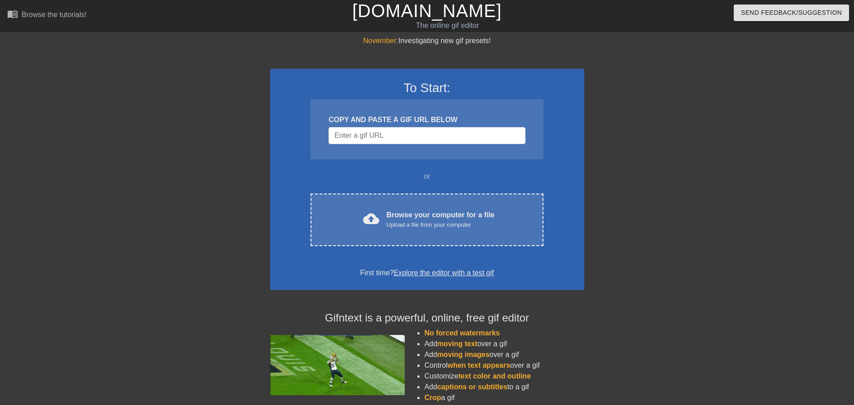 Image resolution: width=854 pixels, height=405 pixels. What do you see at coordinates (13, 14) in the screenshot?
I see `span: menu_book` at bounding box center [13, 14].